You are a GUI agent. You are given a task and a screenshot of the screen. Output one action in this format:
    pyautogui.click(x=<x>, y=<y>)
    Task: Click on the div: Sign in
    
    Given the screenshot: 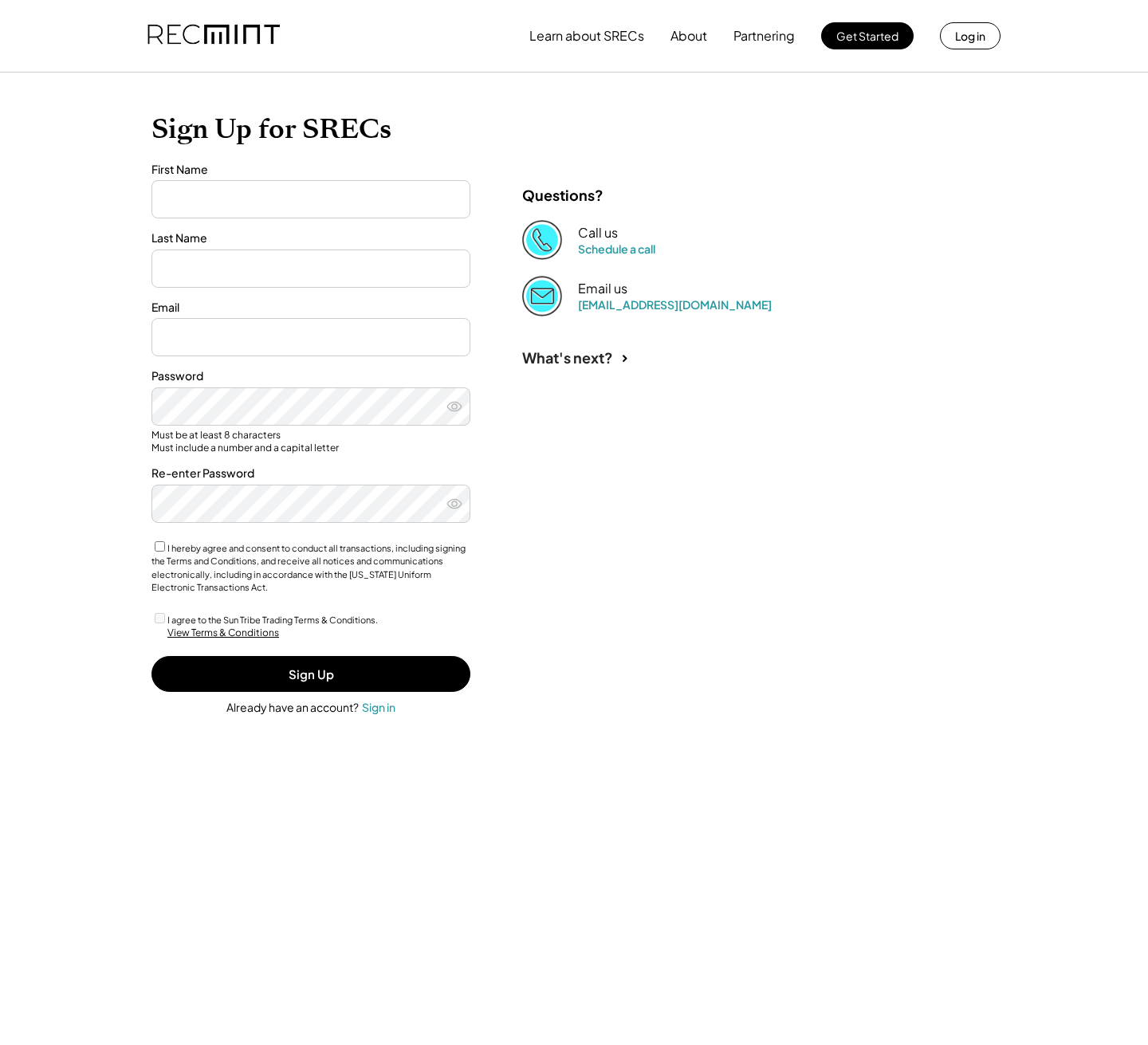 What is the action you would take?
    pyautogui.click(x=378, y=707)
    